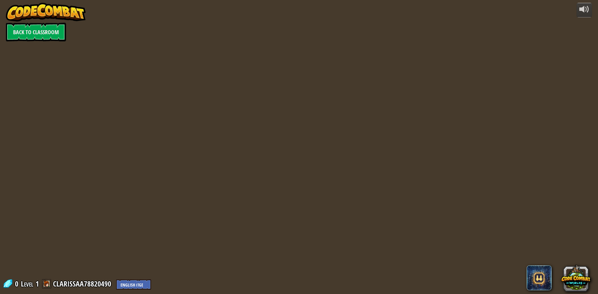  What do you see at coordinates (37, 284) in the screenshot?
I see `span: 1` at bounding box center [37, 284].